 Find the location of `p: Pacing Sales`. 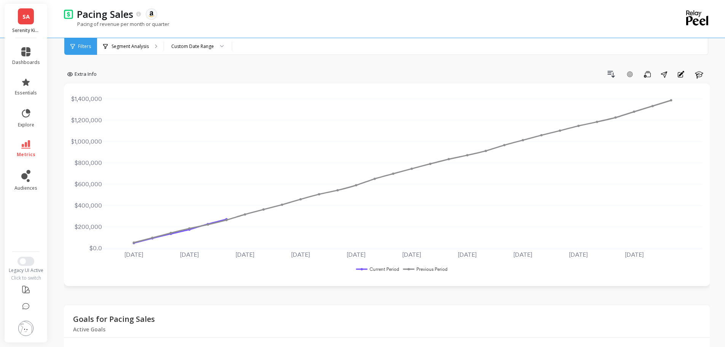

p: Pacing Sales is located at coordinates (105, 14).